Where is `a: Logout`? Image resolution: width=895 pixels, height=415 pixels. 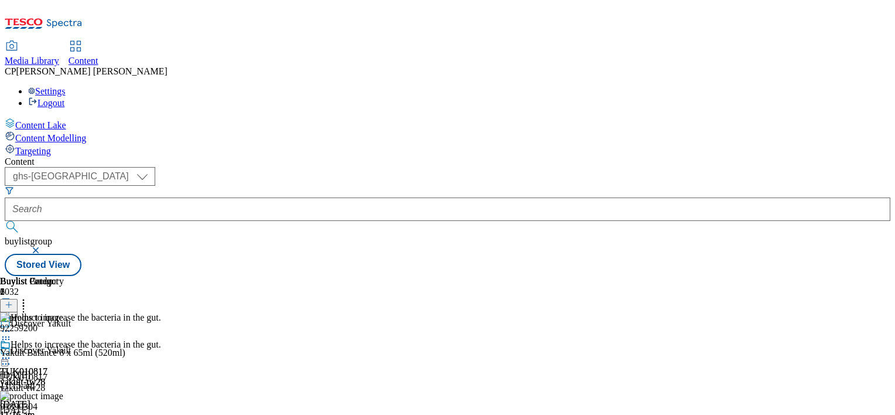 a: Logout is located at coordinates (46, 102).